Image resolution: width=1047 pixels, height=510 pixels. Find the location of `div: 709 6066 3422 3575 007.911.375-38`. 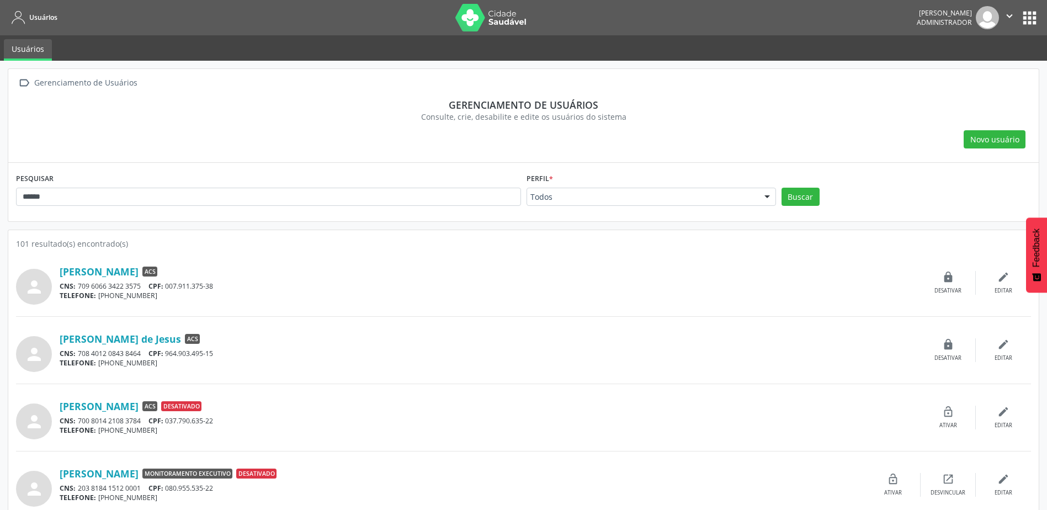

div: 709 6066 3422 3575 007.911.375-38 is located at coordinates (490, 286).